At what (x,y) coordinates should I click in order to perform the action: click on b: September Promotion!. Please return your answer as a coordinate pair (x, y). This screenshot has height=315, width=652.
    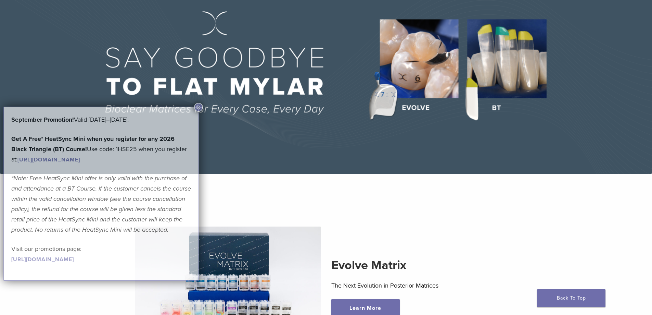
    Looking at the image, I should click on (42, 120).